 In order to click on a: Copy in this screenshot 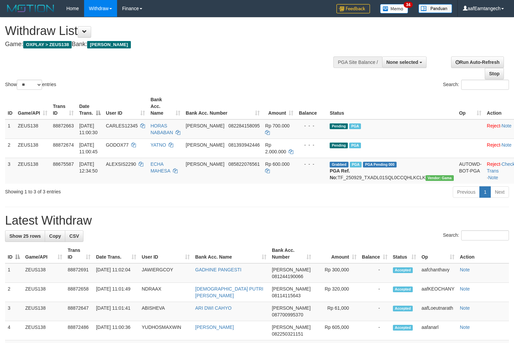, I will do `click(55, 236)`.